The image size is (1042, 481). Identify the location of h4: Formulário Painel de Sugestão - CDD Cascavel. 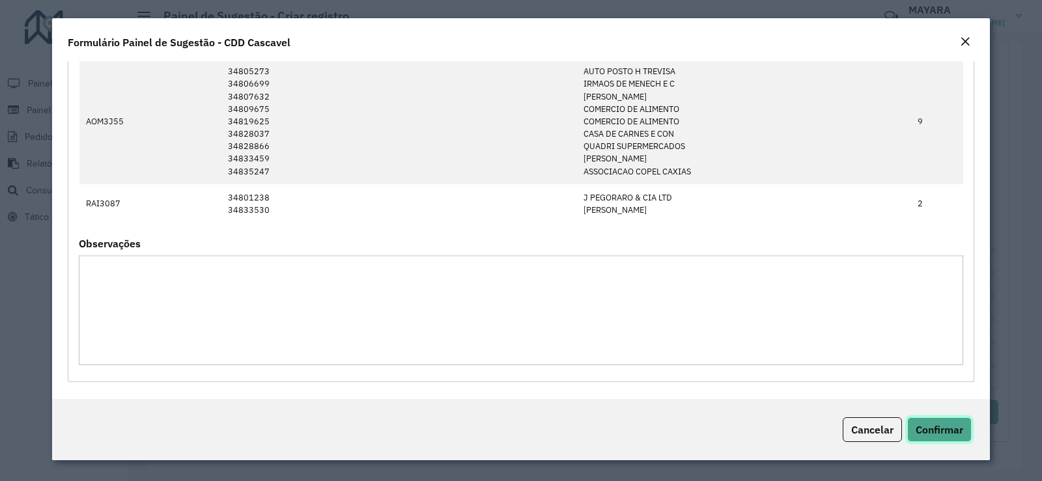
(179, 42).